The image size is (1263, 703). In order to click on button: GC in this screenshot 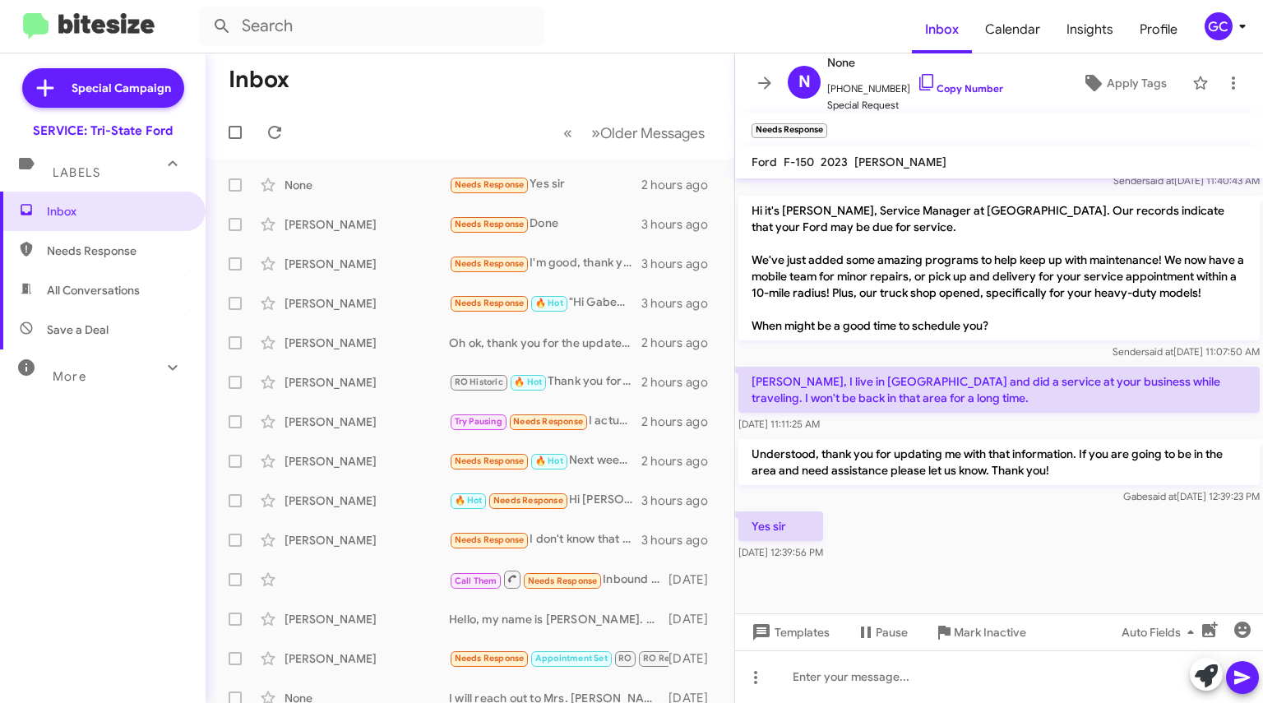, I will do `click(1218, 26)`.